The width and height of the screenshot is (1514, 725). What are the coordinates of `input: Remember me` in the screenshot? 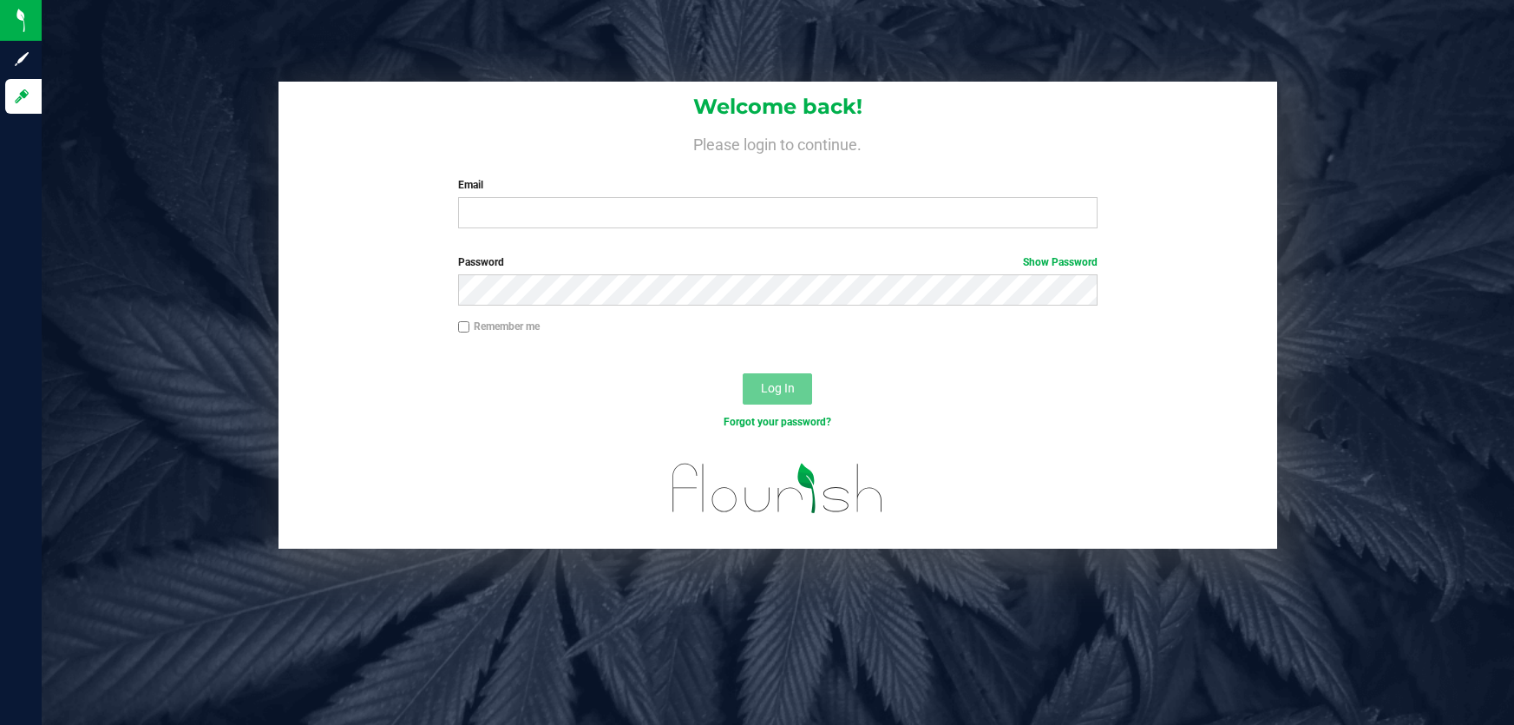 It's located at (464, 327).